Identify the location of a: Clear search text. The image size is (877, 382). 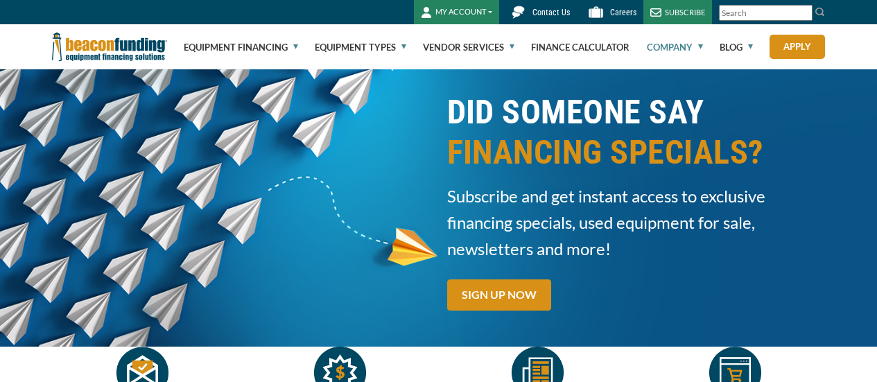
(803, 13).